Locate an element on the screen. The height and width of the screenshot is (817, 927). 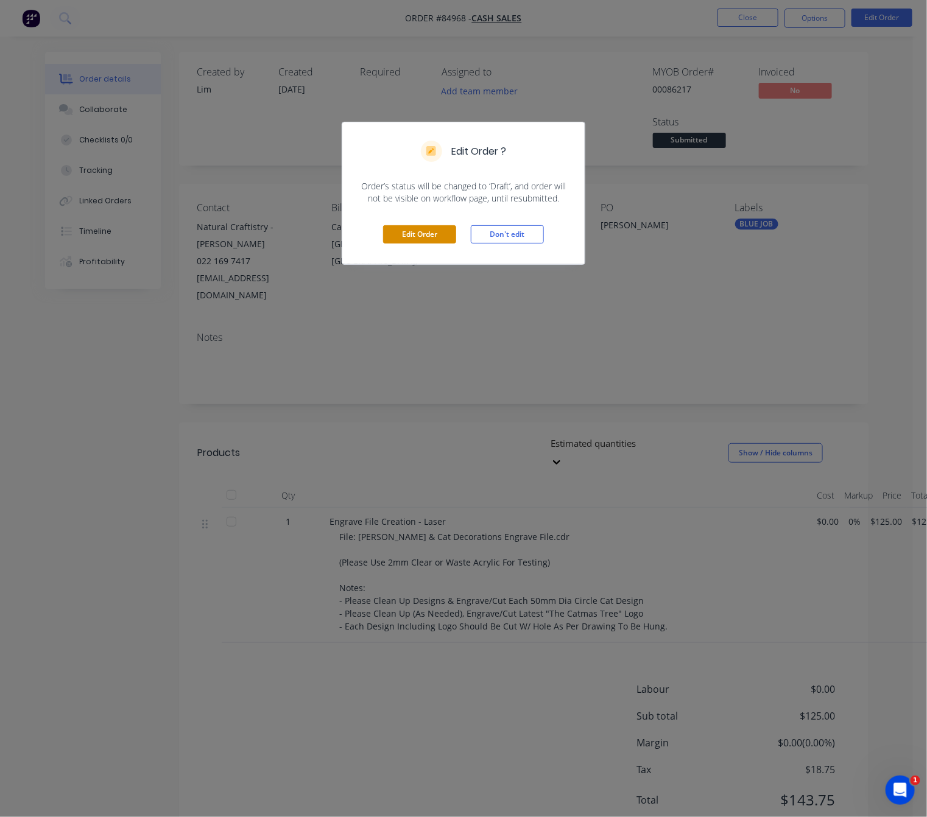
button: Don't edit is located at coordinates (507, 234).